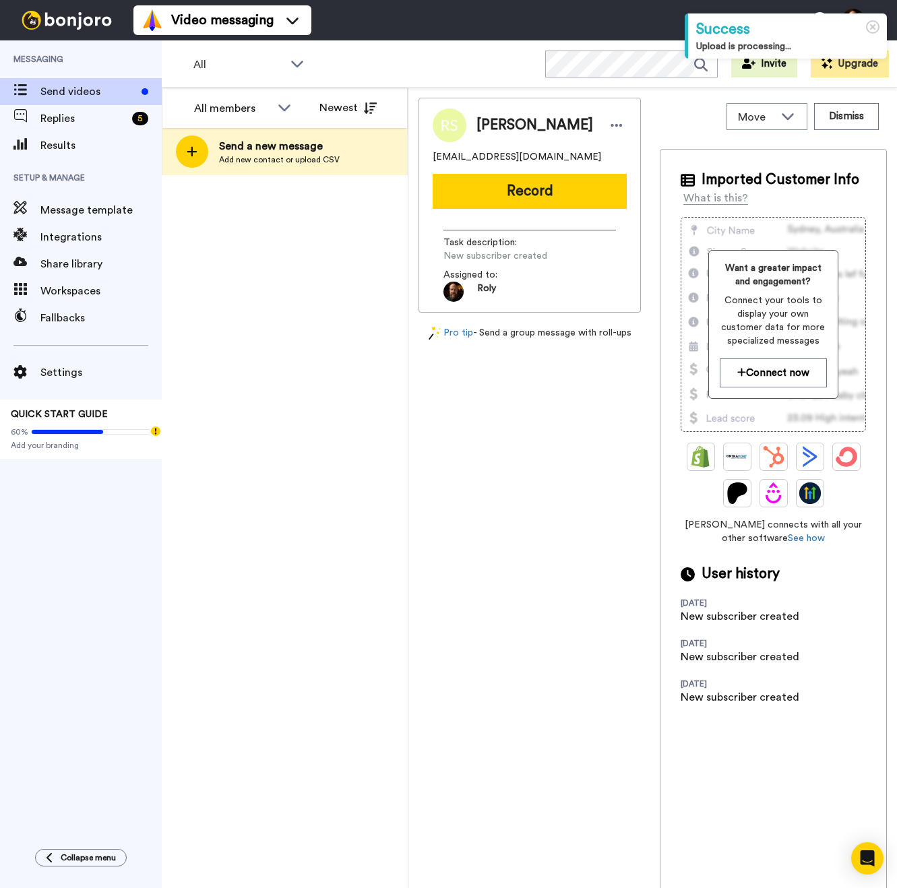 The image size is (897, 888). I want to click on button: Record, so click(530, 191).